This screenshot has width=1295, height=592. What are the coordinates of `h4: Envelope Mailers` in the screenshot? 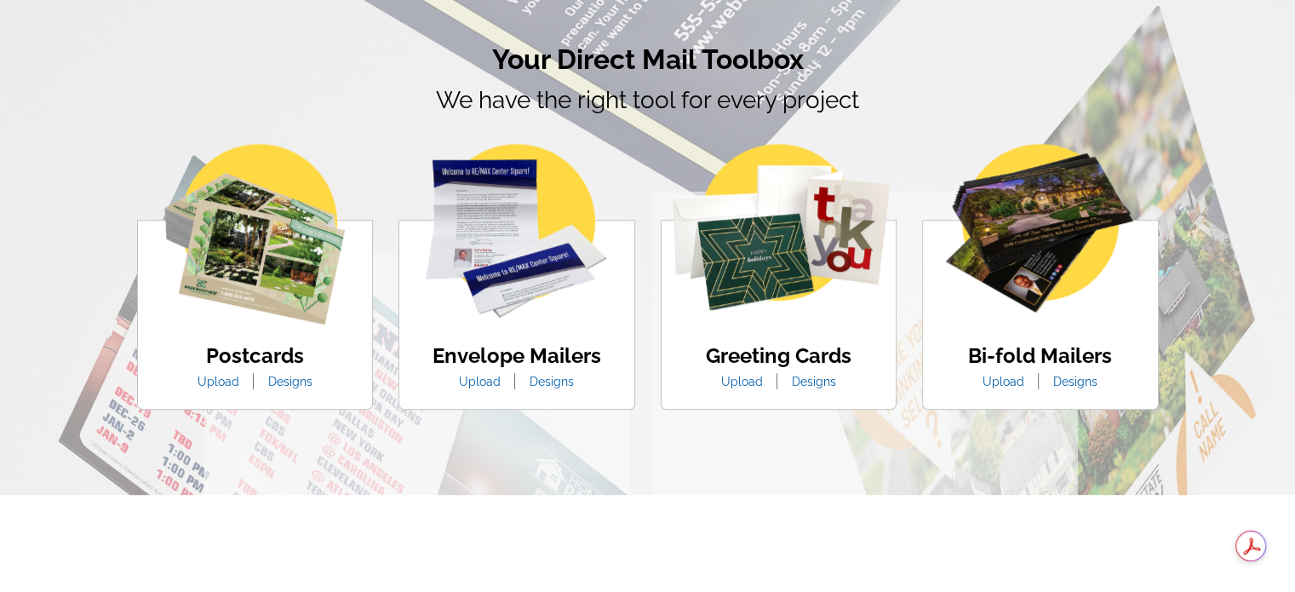 It's located at (517, 356).